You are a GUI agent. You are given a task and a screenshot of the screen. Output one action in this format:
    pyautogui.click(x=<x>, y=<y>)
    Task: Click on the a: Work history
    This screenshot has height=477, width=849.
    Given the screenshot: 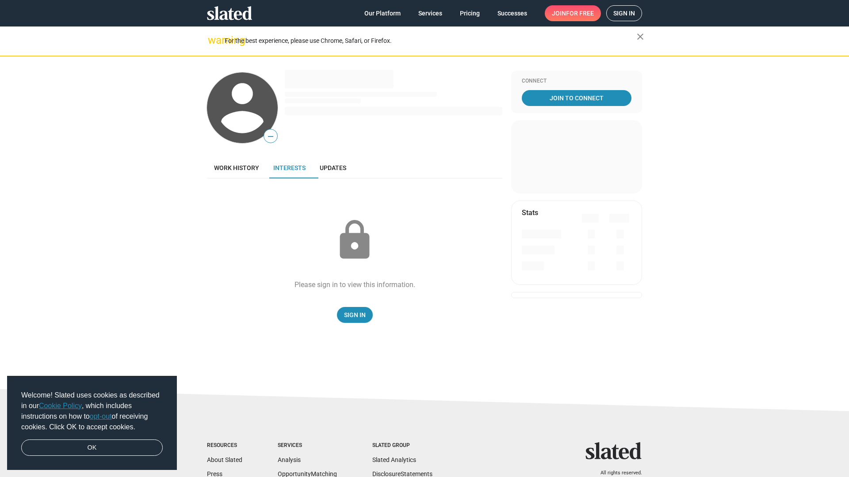 What is the action you would take?
    pyautogui.click(x=236, y=168)
    